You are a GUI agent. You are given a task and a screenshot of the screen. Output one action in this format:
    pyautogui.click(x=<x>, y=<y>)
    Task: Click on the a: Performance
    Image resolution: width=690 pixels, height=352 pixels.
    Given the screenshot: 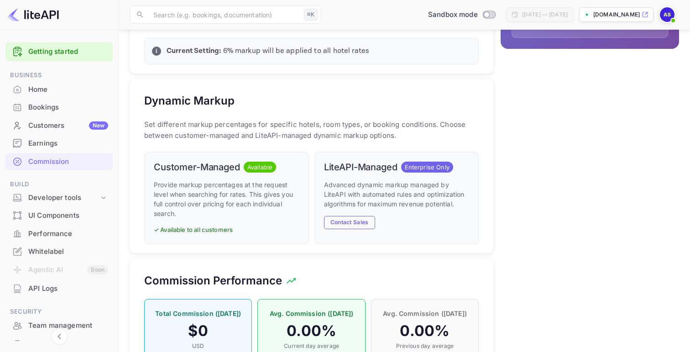 What is the action you would take?
    pyautogui.click(x=59, y=233)
    